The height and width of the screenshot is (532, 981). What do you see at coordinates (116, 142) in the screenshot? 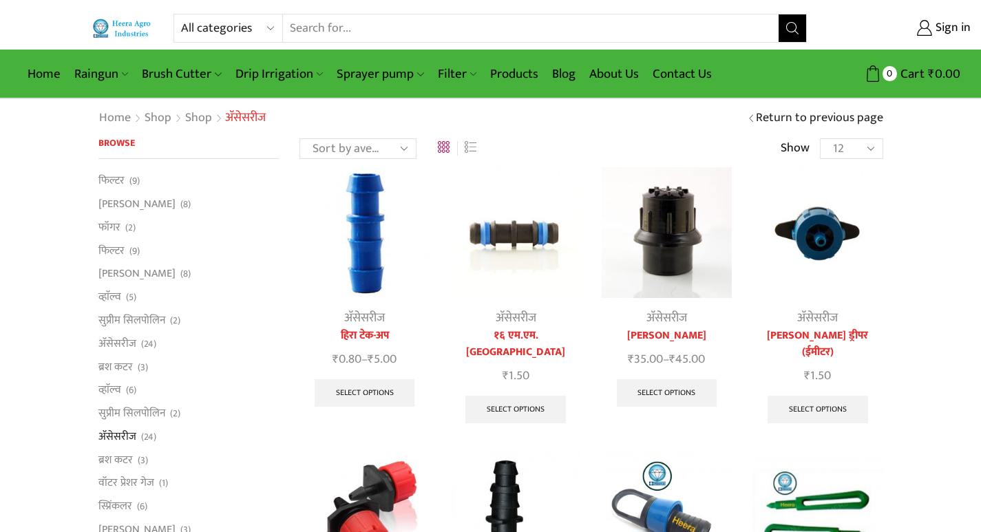
I see `span: Browse` at bounding box center [116, 142].